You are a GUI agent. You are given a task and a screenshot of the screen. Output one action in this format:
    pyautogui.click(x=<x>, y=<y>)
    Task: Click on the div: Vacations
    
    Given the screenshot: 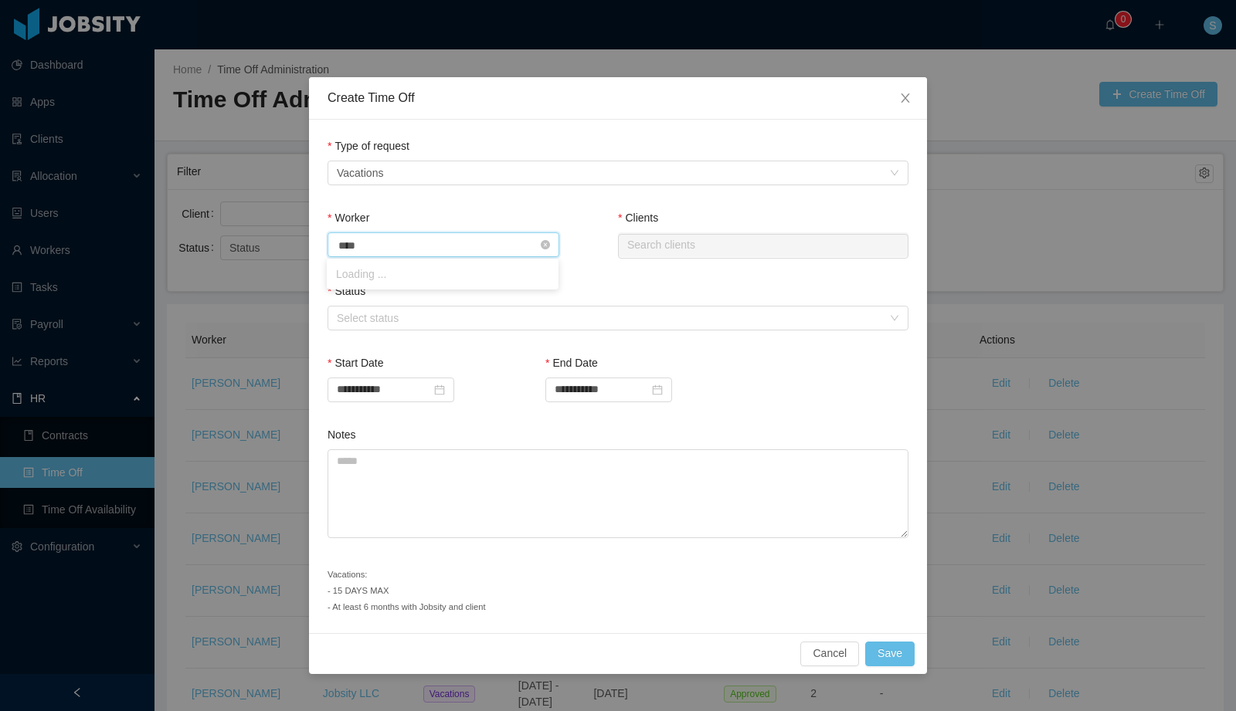 What is the action you would take?
    pyautogui.click(x=360, y=173)
    